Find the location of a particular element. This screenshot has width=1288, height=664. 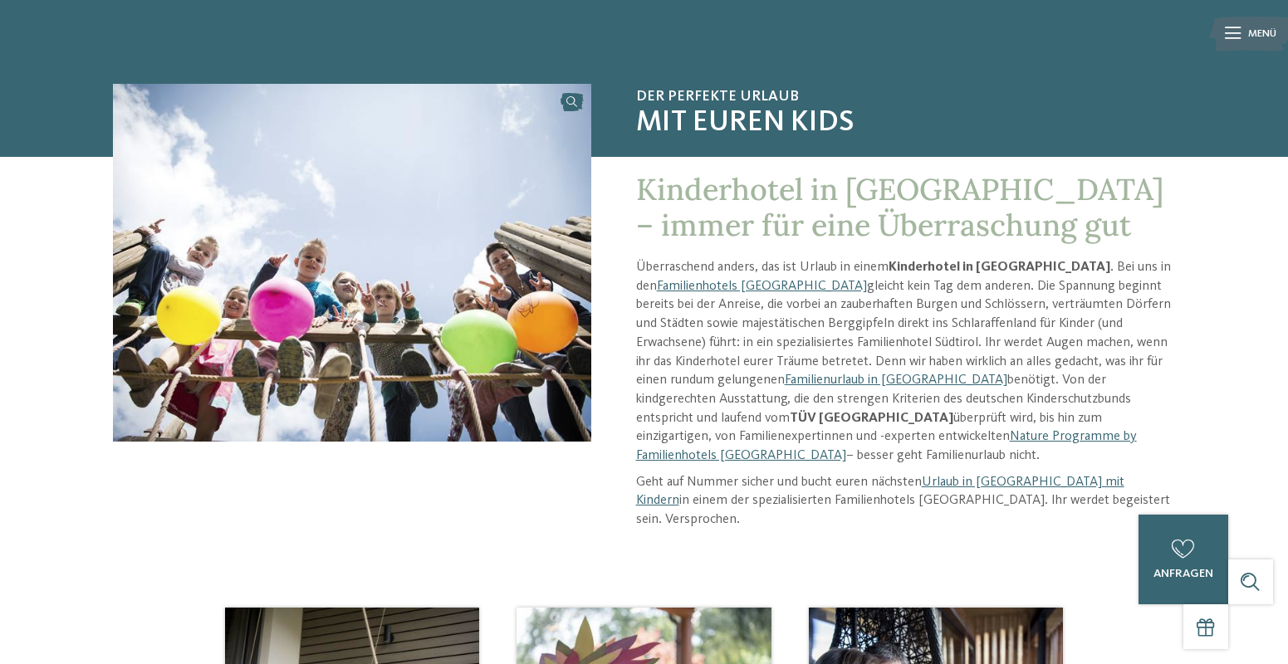

img: Kinderhotel in Südtirol für Spiel, Spaß und Action is located at coordinates (352, 262).